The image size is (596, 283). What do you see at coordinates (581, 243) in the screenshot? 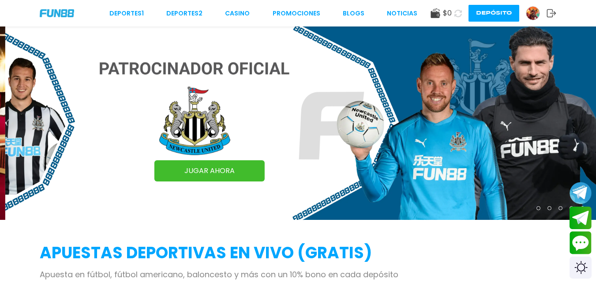
I see `button: Contact customer service` at bounding box center [581, 243].